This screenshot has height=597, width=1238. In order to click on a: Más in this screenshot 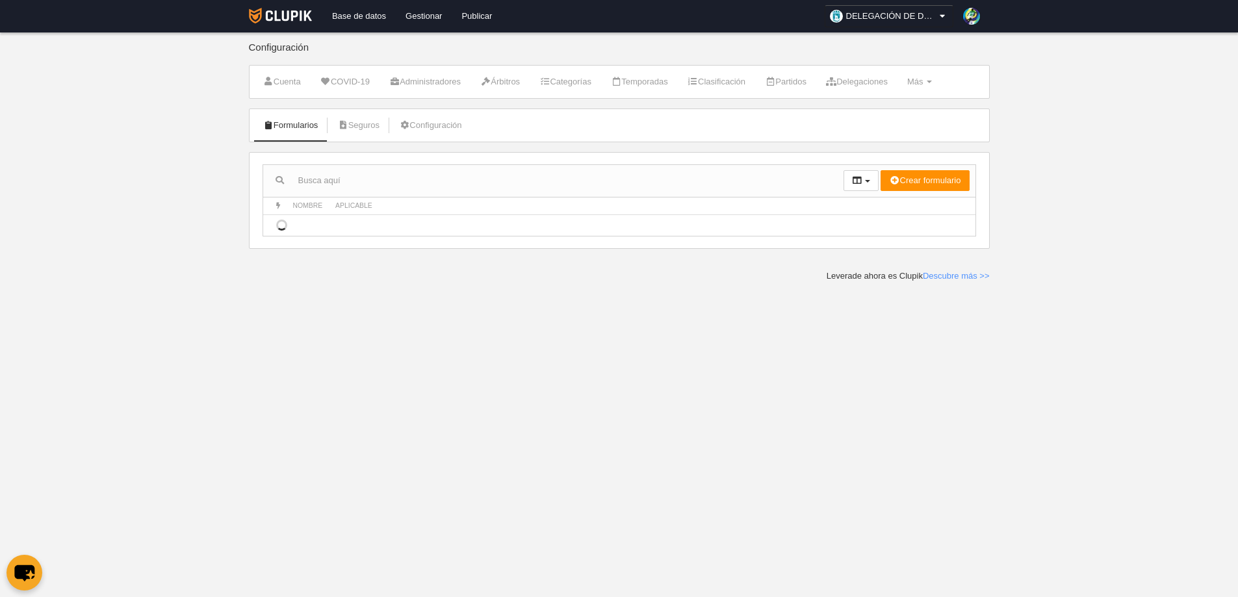, I will do `click(919, 82)`.